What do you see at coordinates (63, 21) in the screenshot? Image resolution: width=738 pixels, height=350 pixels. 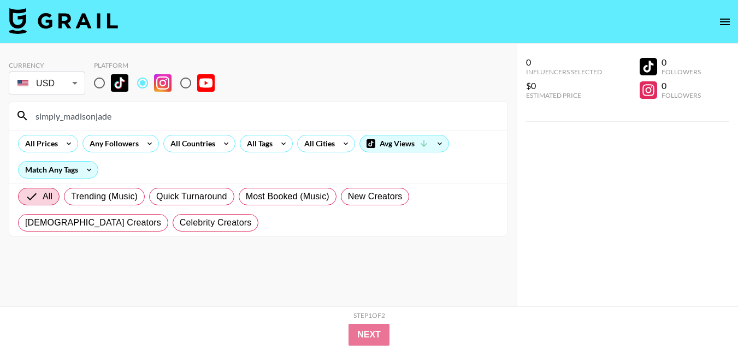 I see `img: Grail Talent` at bounding box center [63, 21].